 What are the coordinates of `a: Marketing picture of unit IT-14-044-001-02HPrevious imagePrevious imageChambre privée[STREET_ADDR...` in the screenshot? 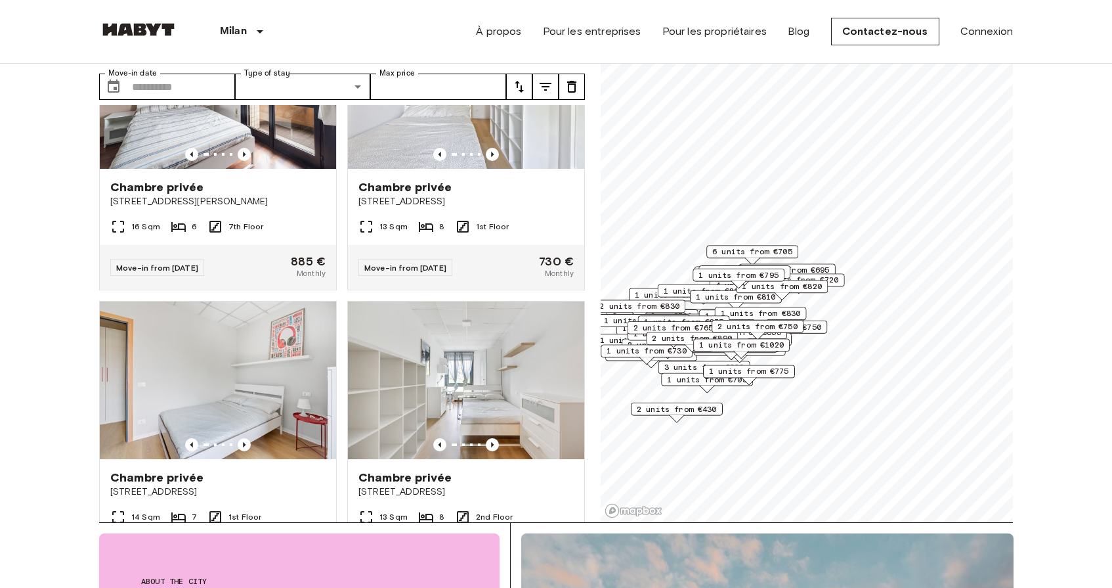 It's located at (218, 150).